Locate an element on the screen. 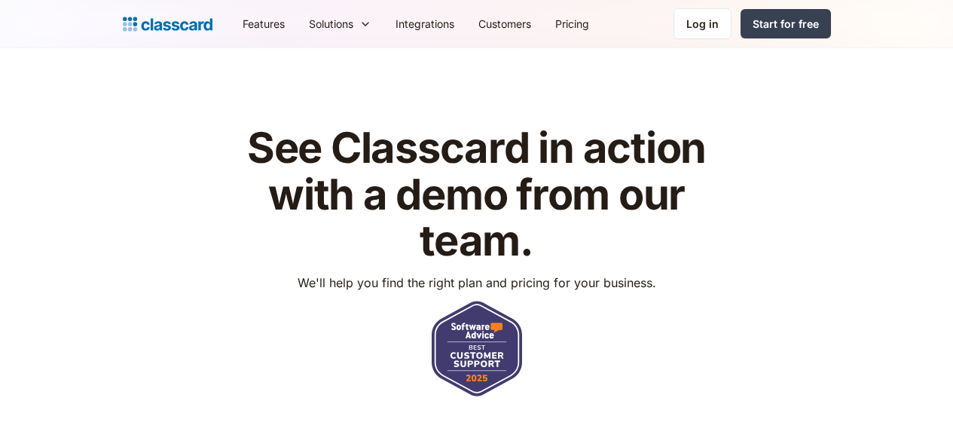  a: Customers is located at coordinates (505, 23).